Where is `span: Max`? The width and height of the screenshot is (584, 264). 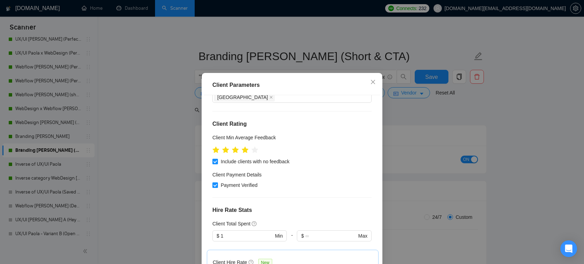 span: Max is located at coordinates (363, 236).